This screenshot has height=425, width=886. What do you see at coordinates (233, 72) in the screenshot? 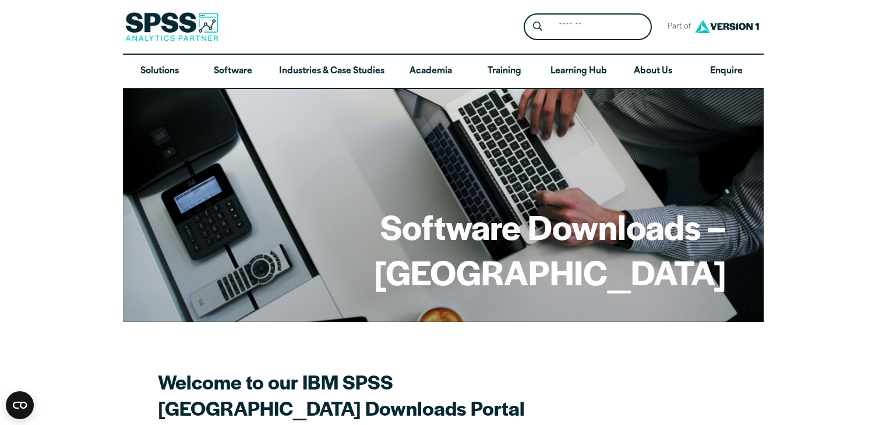
I see `a: Software` at bounding box center [233, 72].